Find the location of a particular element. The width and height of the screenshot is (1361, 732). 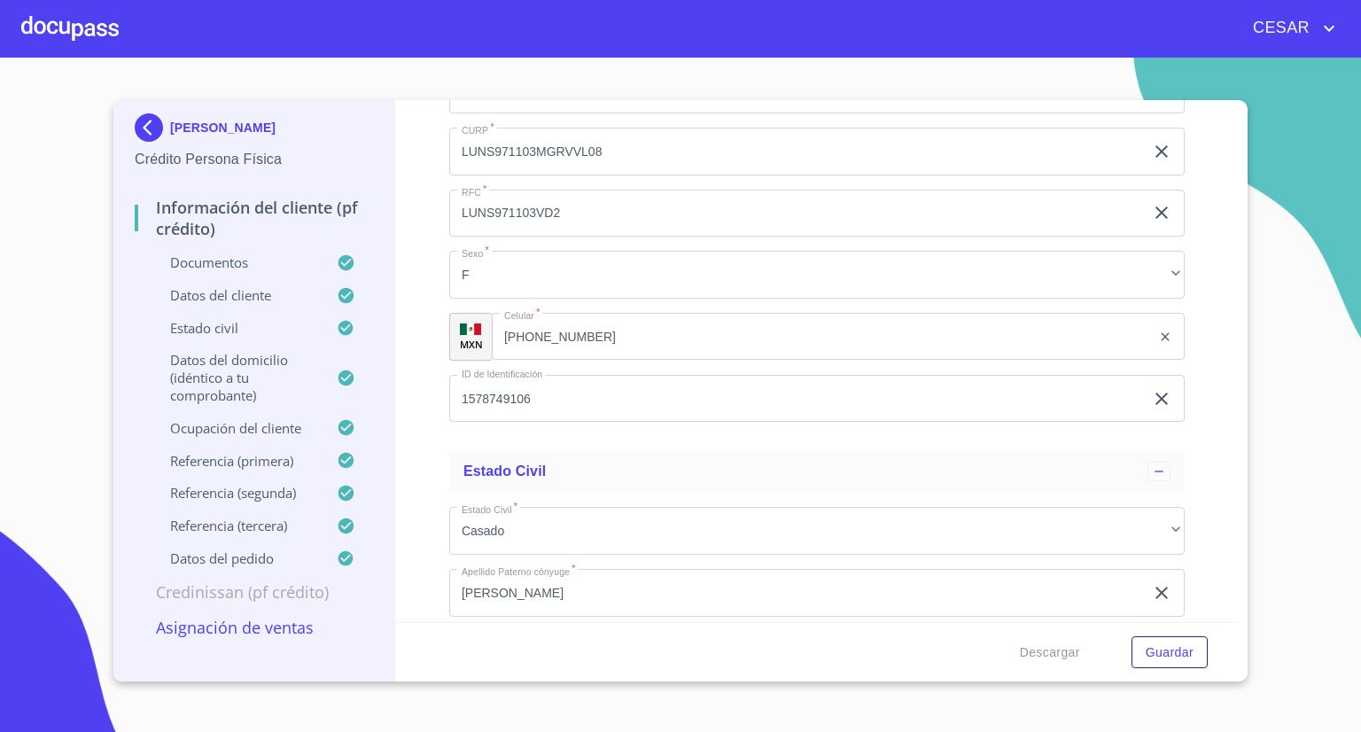

div: Estado Civil is located at coordinates (817, 471).